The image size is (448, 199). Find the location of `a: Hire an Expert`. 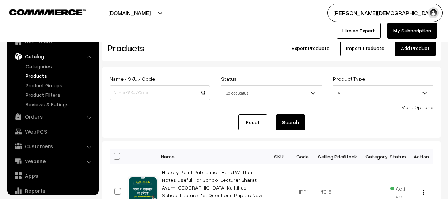

a: Hire an Expert is located at coordinates (358, 31).